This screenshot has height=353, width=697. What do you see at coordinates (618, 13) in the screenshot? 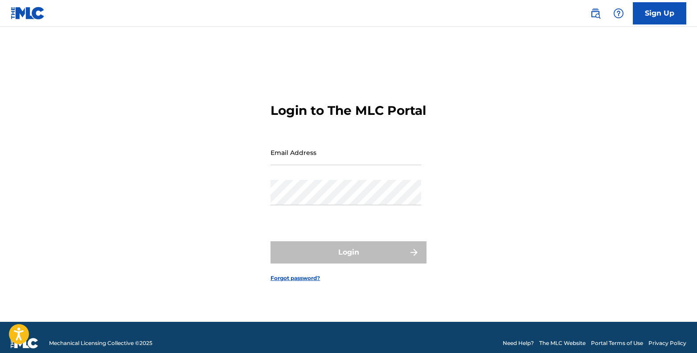
I see `div: Help` at bounding box center [618, 13].